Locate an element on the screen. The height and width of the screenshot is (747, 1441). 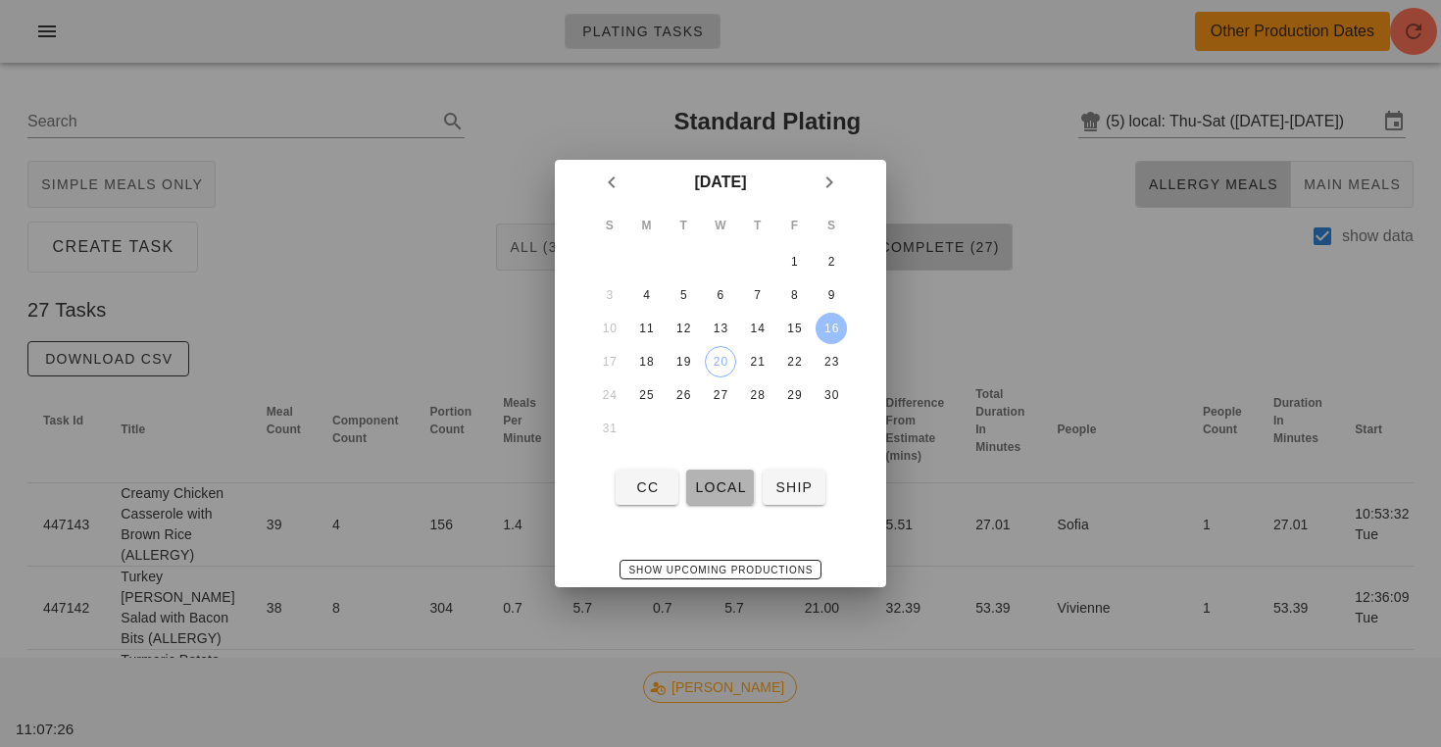
button: 16 is located at coordinates (831, 328).